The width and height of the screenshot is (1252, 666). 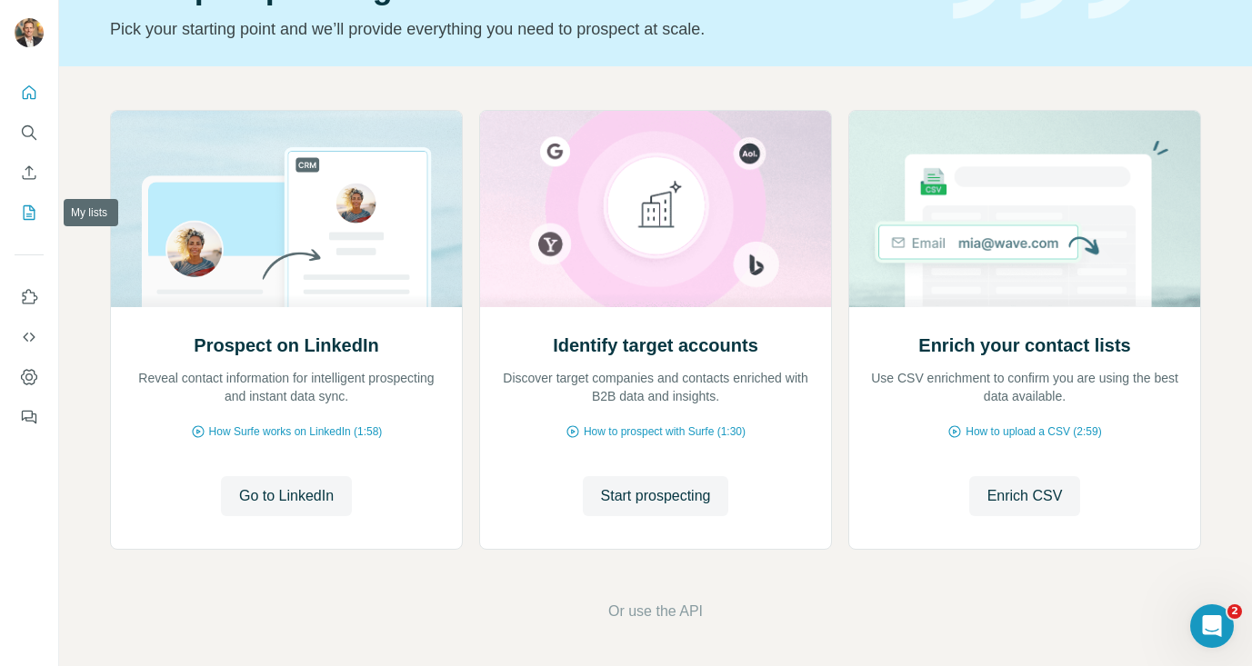 What do you see at coordinates (286, 387) in the screenshot?
I see `p: Reveal contact information for intelligent prospecting and instant data sync.` at bounding box center [286, 387].